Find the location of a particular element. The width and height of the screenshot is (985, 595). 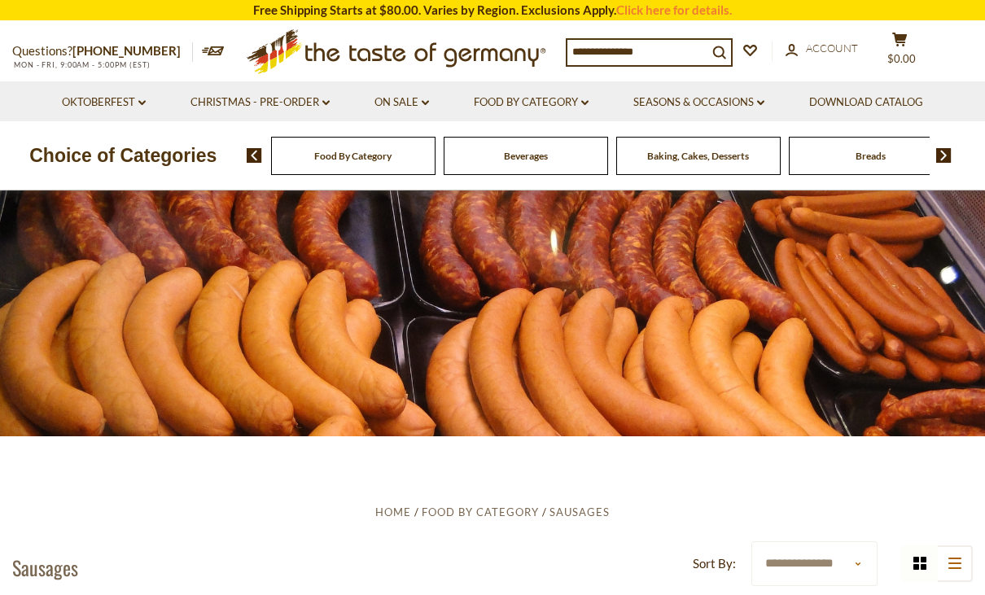

span: MON - FRI, 9:00AM - 5:00PM (EST) is located at coordinates (81, 64).